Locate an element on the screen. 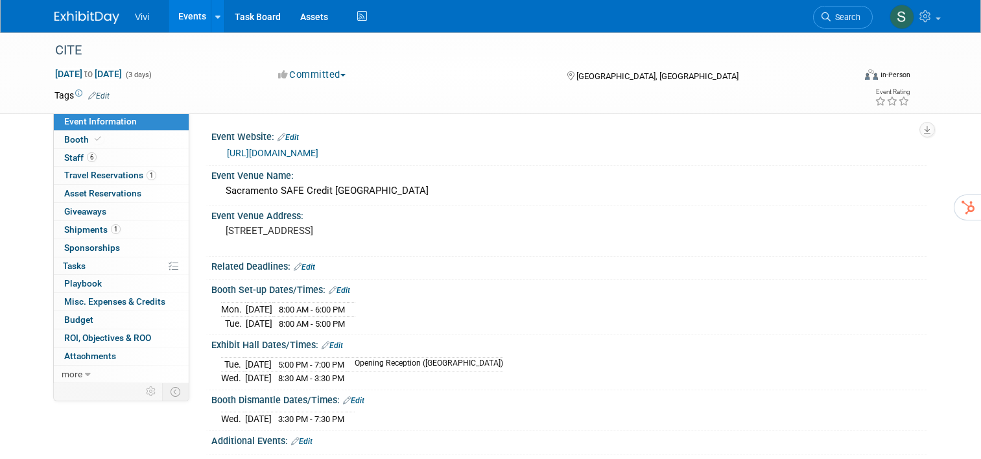  span: Staff is located at coordinates (80, 158).